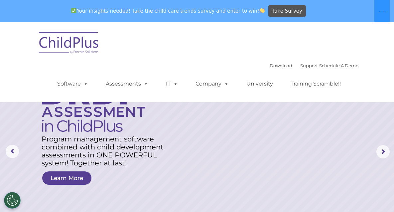 This screenshot has width=394, height=212. Describe the element at coordinates (12, 200) in the screenshot. I see `button: Cookies Settings` at that location.